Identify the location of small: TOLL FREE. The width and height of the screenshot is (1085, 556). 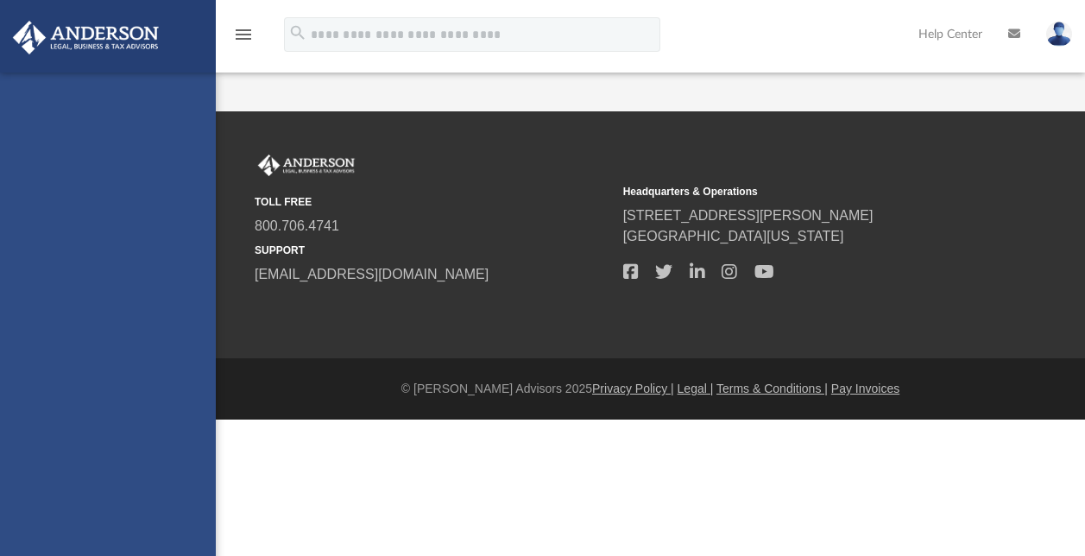
(432, 202).